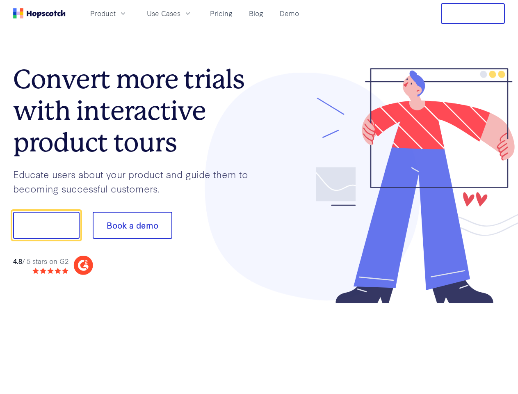 The height and width of the screenshot is (394, 518). I want to click on a: Book a demo, so click(132, 225).